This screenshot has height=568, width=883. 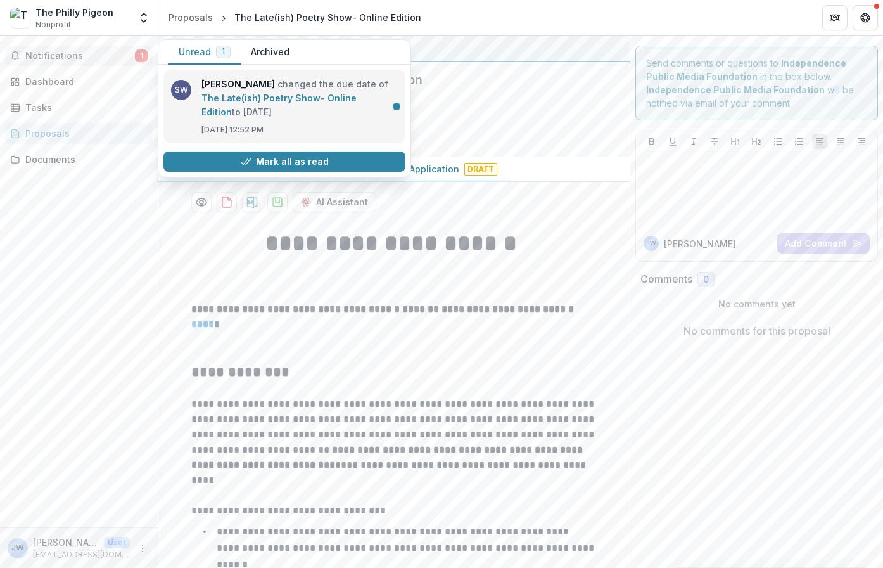 I want to click on span: 0, so click(x=706, y=279).